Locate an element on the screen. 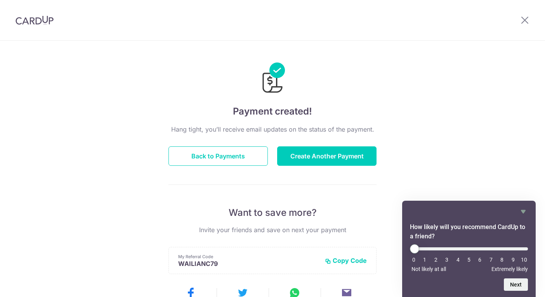  p: Invite your friends and save on next your payment is located at coordinates (273, 230).